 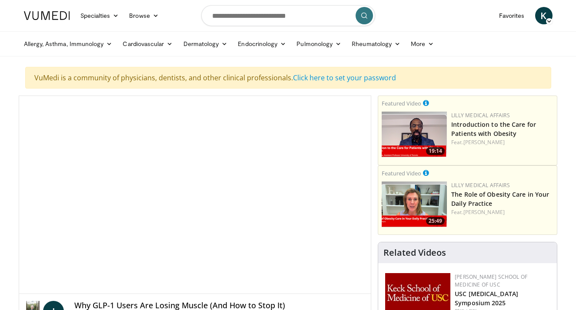 I want to click on img: acc2e291-ced4-4dd5-b17b-d06994da28f3.png.150x105_q85_crop-smart_upscale.png, so click(x=414, y=134).